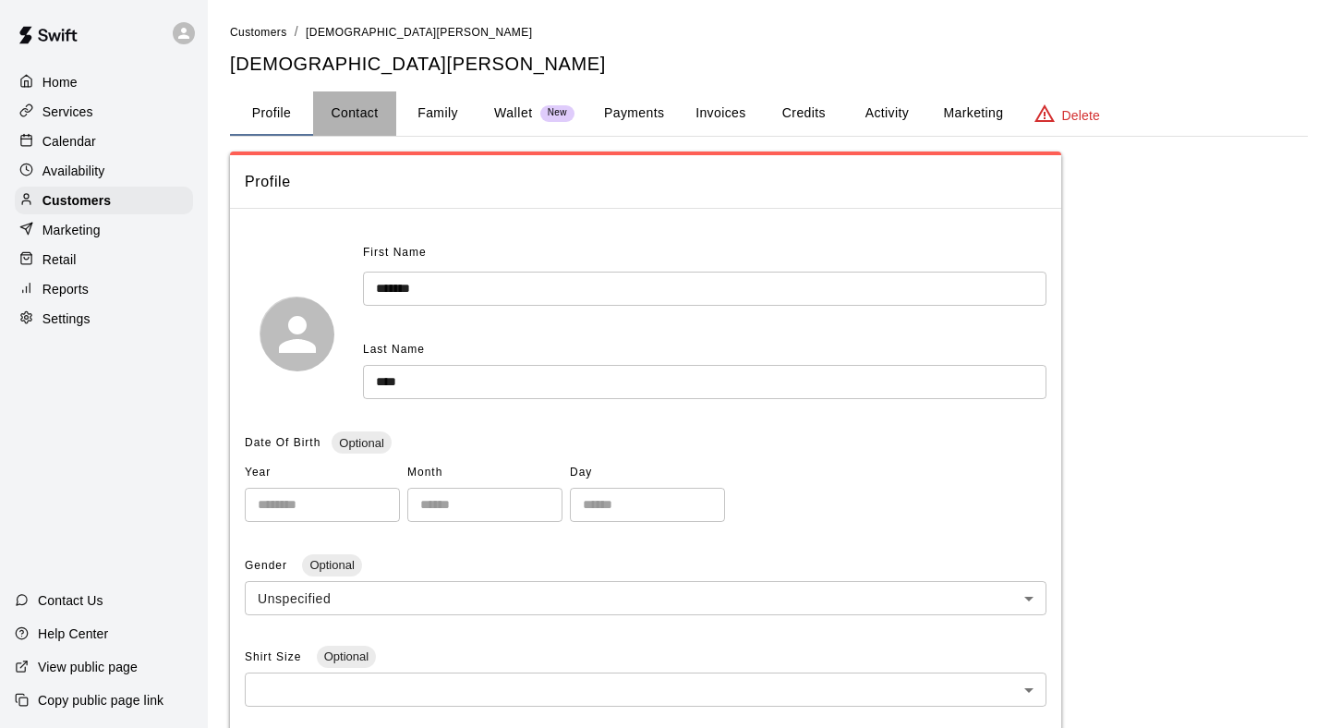 This screenshot has height=728, width=1330. I want to click on div: Settings, so click(103, 319).